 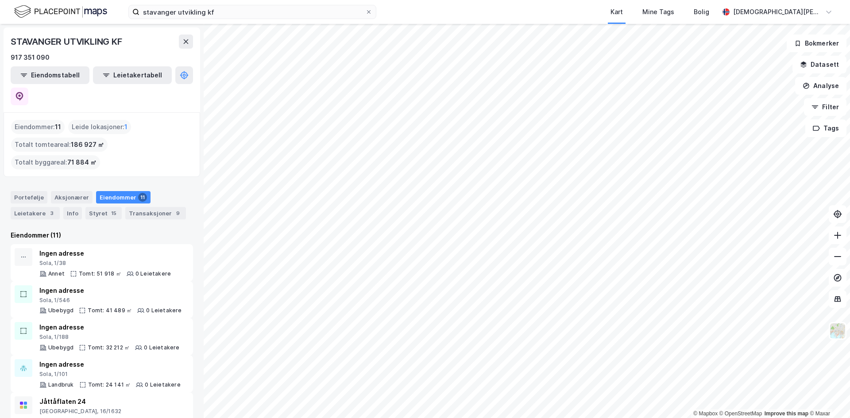 I want to click on button: Analyse, so click(x=821, y=86).